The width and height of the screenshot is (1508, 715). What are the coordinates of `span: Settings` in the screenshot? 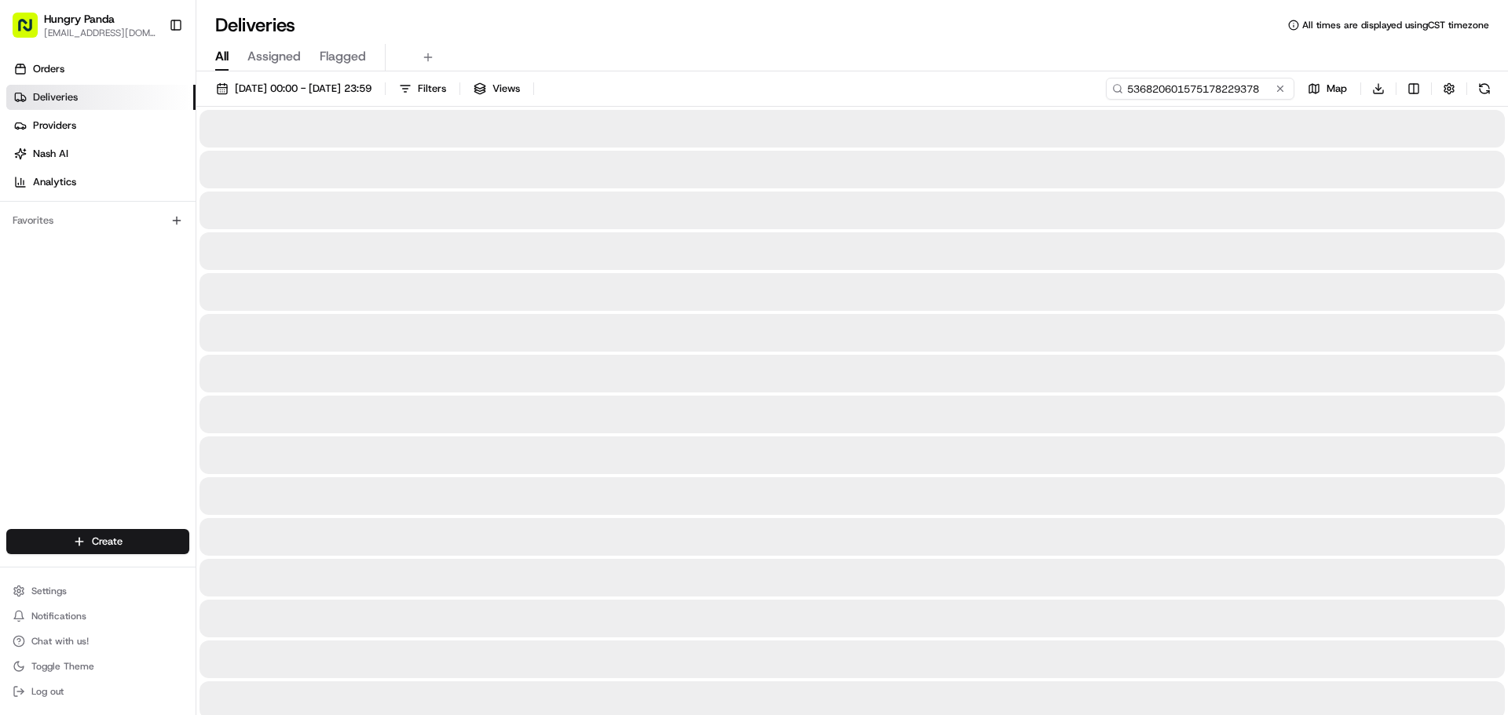 It's located at (49, 591).